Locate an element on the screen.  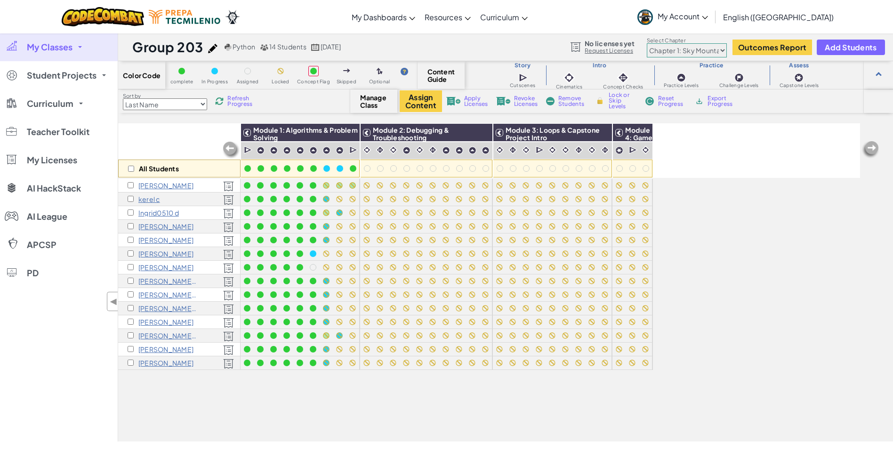
span: complete is located at coordinates (182, 81).